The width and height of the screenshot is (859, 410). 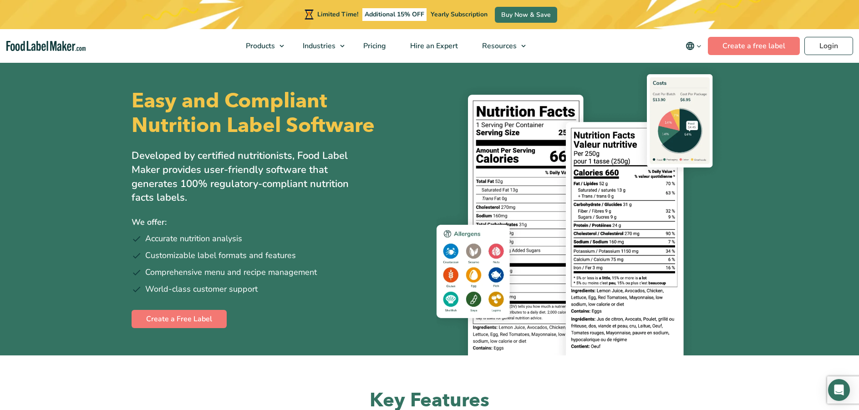 I want to click on span: Industries, so click(x=318, y=46).